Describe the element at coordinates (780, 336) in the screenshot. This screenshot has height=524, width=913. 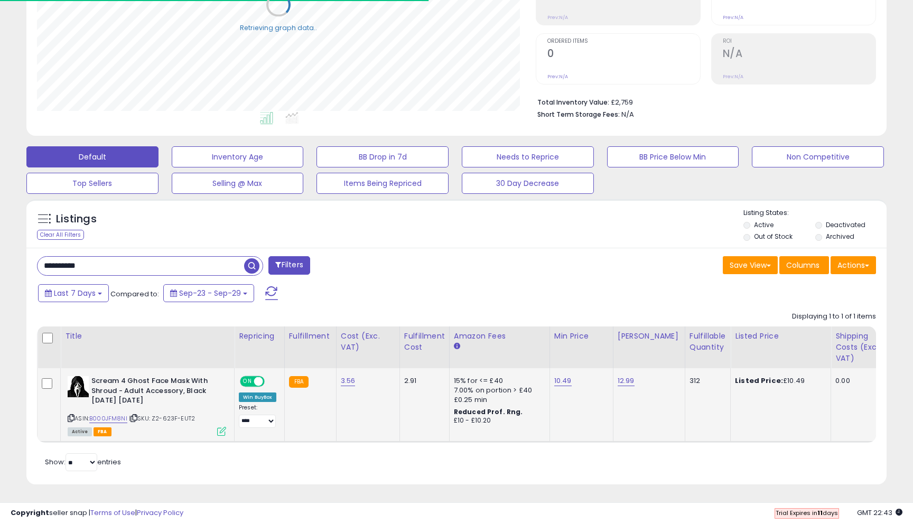
I see `div: Listed Price` at that location.